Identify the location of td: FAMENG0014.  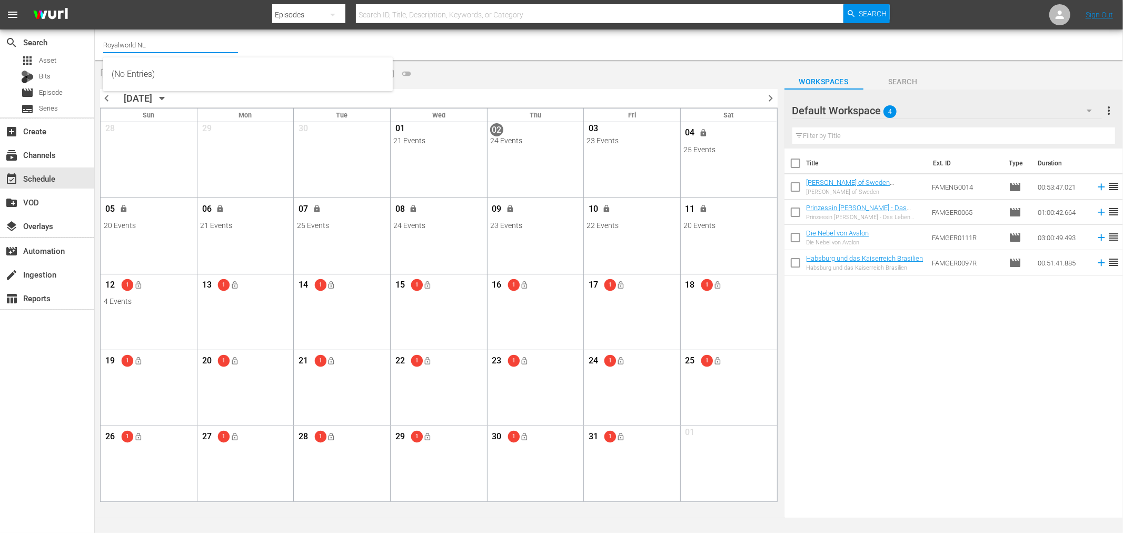
(967, 187).